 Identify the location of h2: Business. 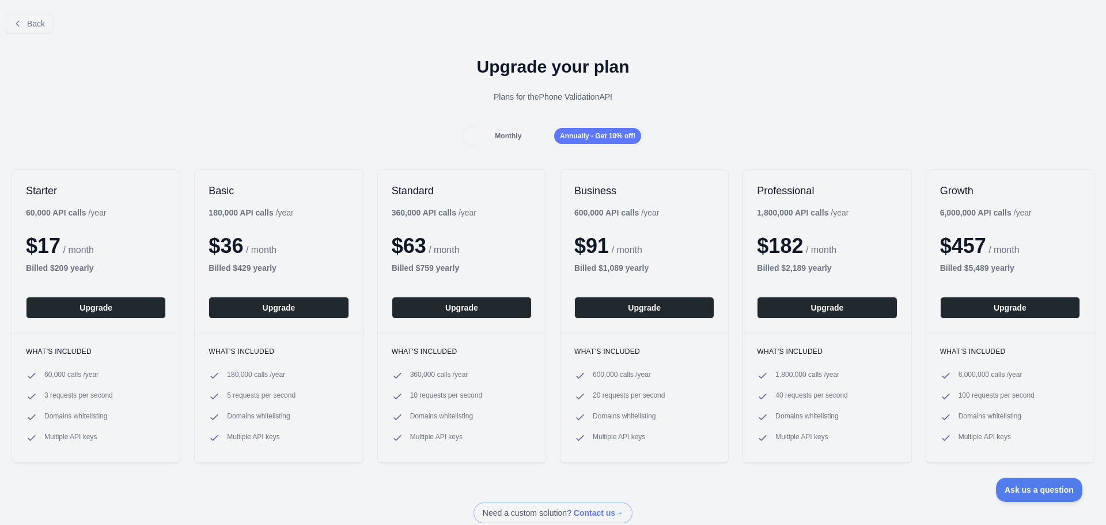
(644, 191).